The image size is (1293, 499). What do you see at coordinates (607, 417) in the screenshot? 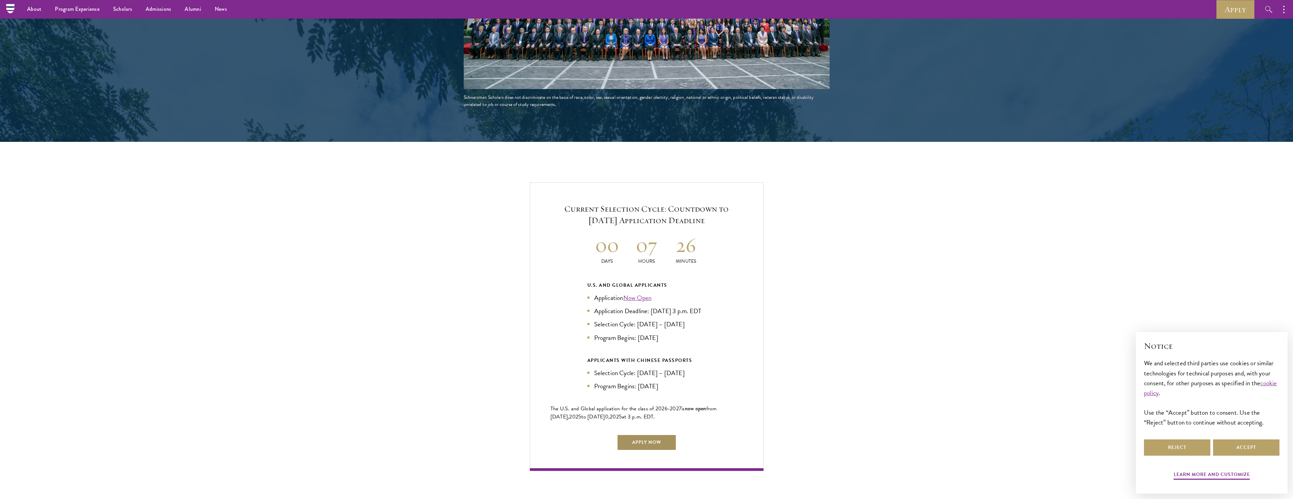
I see `span: 0` at bounding box center [607, 417].